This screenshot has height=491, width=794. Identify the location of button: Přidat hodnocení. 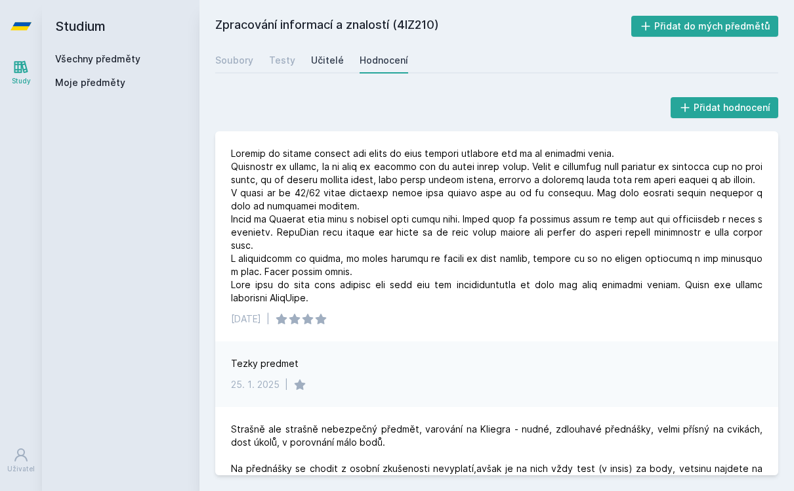
(724, 108).